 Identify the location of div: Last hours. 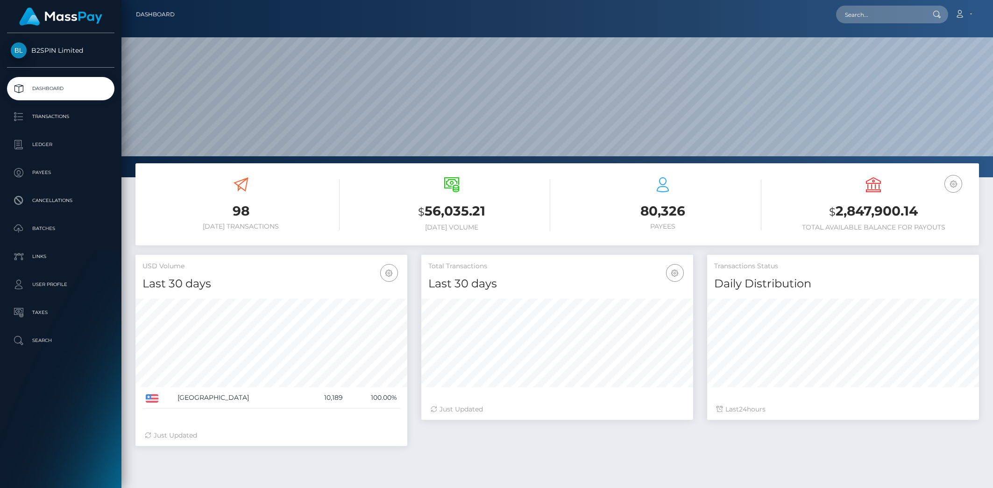
(843, 409).